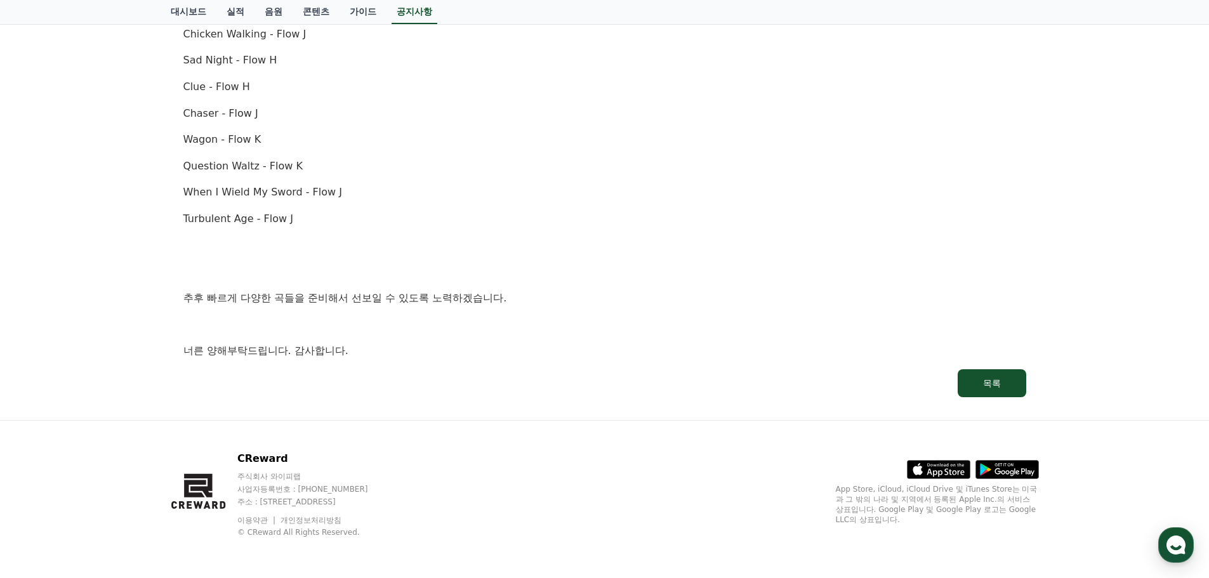 The image size is (1209, 578). Describe the element at coordinates (605, 166) in the screenshot. I see `p: Question Waltz - Flow K` at that location.